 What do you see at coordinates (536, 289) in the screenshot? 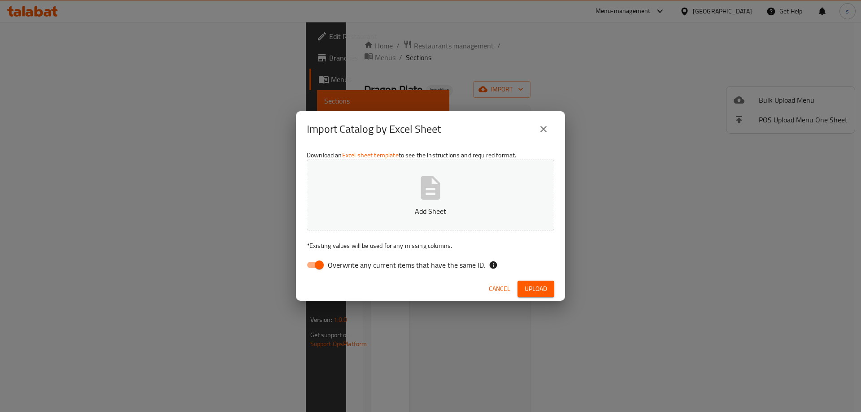
I see `span: Upload` at bounding box center [536, 289].